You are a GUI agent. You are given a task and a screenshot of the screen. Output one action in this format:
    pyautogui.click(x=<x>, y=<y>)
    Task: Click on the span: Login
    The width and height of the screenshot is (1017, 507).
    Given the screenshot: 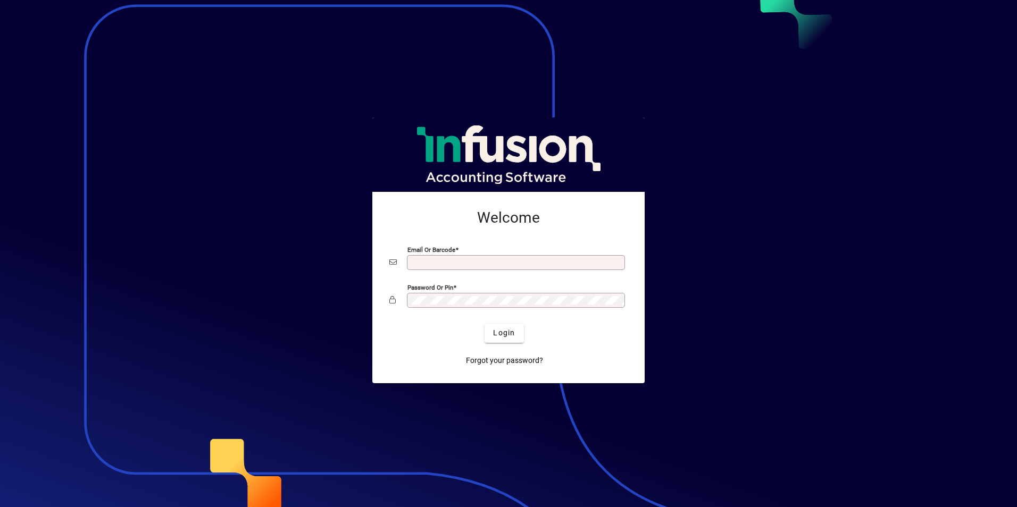 What is the action you would take?
    pyautogui.click(x=503, y=333)
    